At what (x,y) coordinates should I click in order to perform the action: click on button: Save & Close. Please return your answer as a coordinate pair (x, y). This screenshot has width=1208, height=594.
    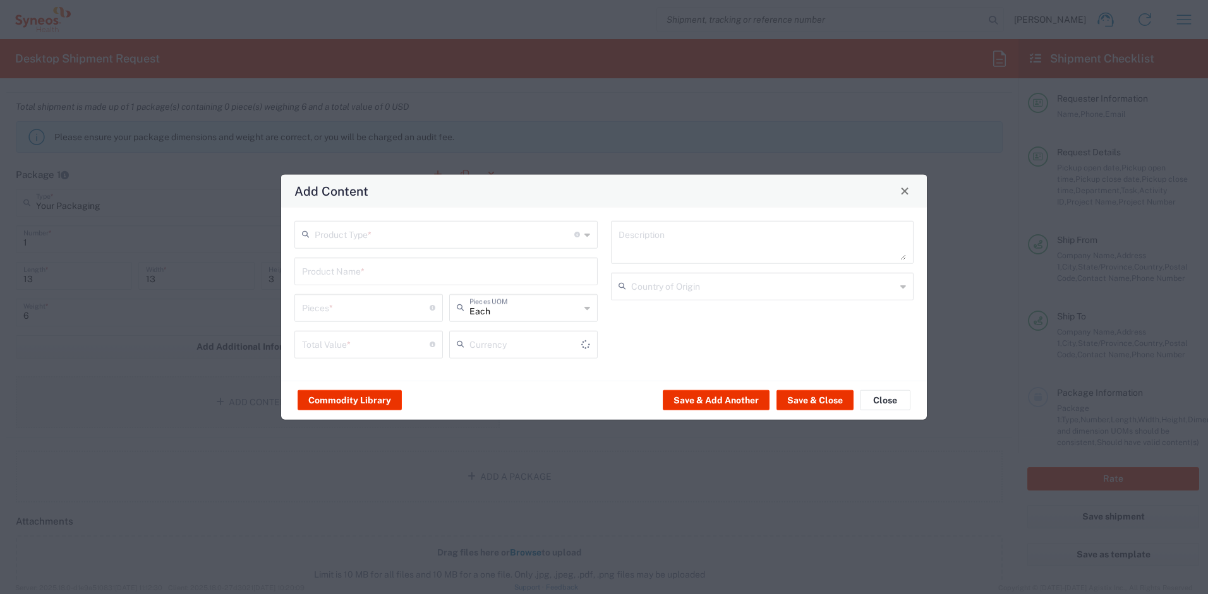
    Looking at the image, I should click on (815, 400).